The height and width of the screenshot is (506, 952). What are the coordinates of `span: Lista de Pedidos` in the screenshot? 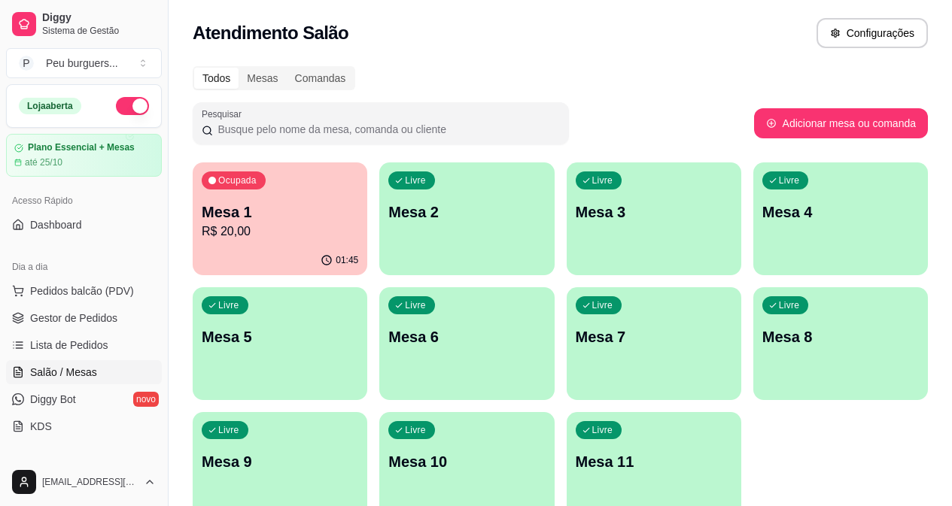 It's located at (69, 345).